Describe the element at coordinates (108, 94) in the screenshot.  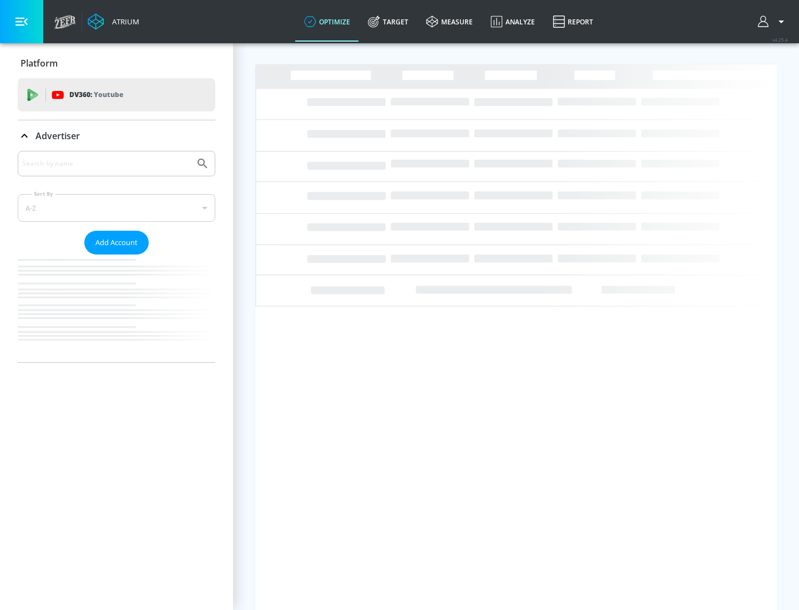
I see `p: Youtube` at that location.